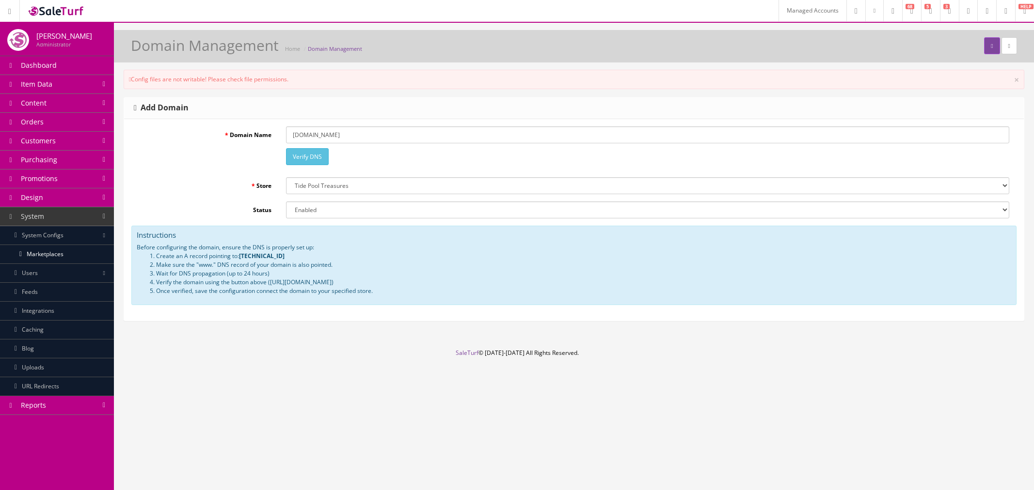 Image resolution: width=1034 pixels, height=490 pixels. What do you see at coordinates (204, 45) in the screenshot?
I see `h1: Domain Management` at bounding box center [204, 45].